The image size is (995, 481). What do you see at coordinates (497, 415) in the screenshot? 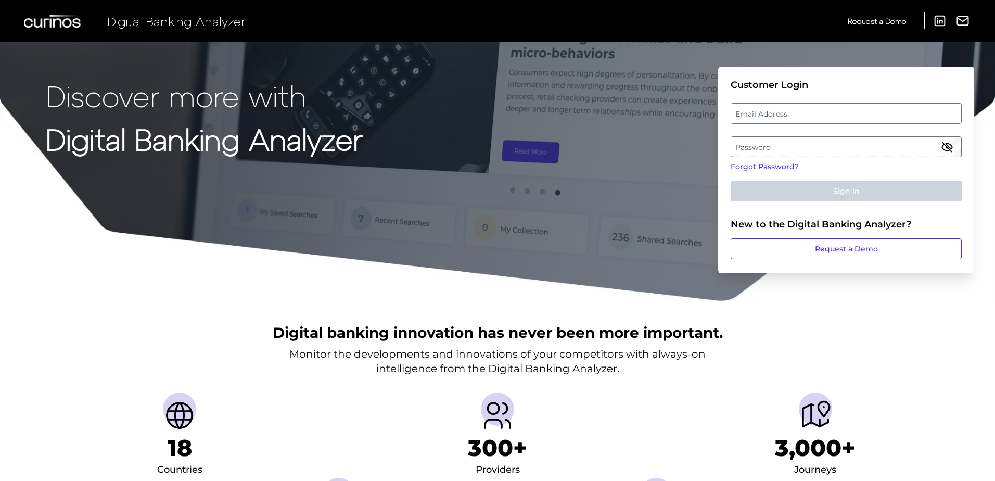
I see `img: Providers` at bounding box center [497, 415].